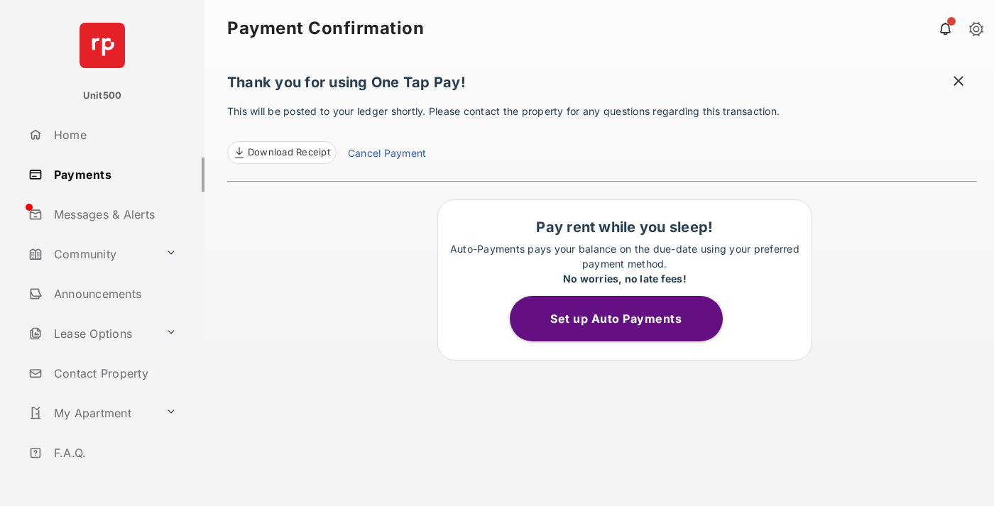  Describe the element at coordinates (114, 294) in the screenshot. I see `a: Announcements` at that location.